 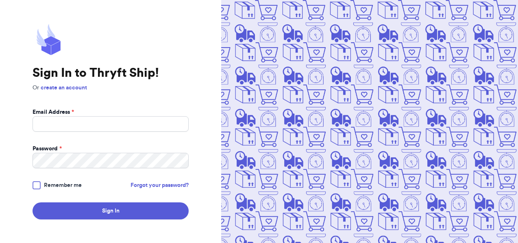 I want to click on span: Remember me, so click(x=63, y=185).